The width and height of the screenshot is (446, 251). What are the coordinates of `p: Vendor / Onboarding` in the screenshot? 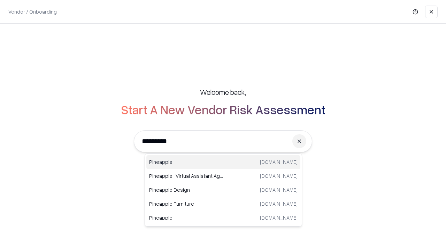 It's located at (32, 11).